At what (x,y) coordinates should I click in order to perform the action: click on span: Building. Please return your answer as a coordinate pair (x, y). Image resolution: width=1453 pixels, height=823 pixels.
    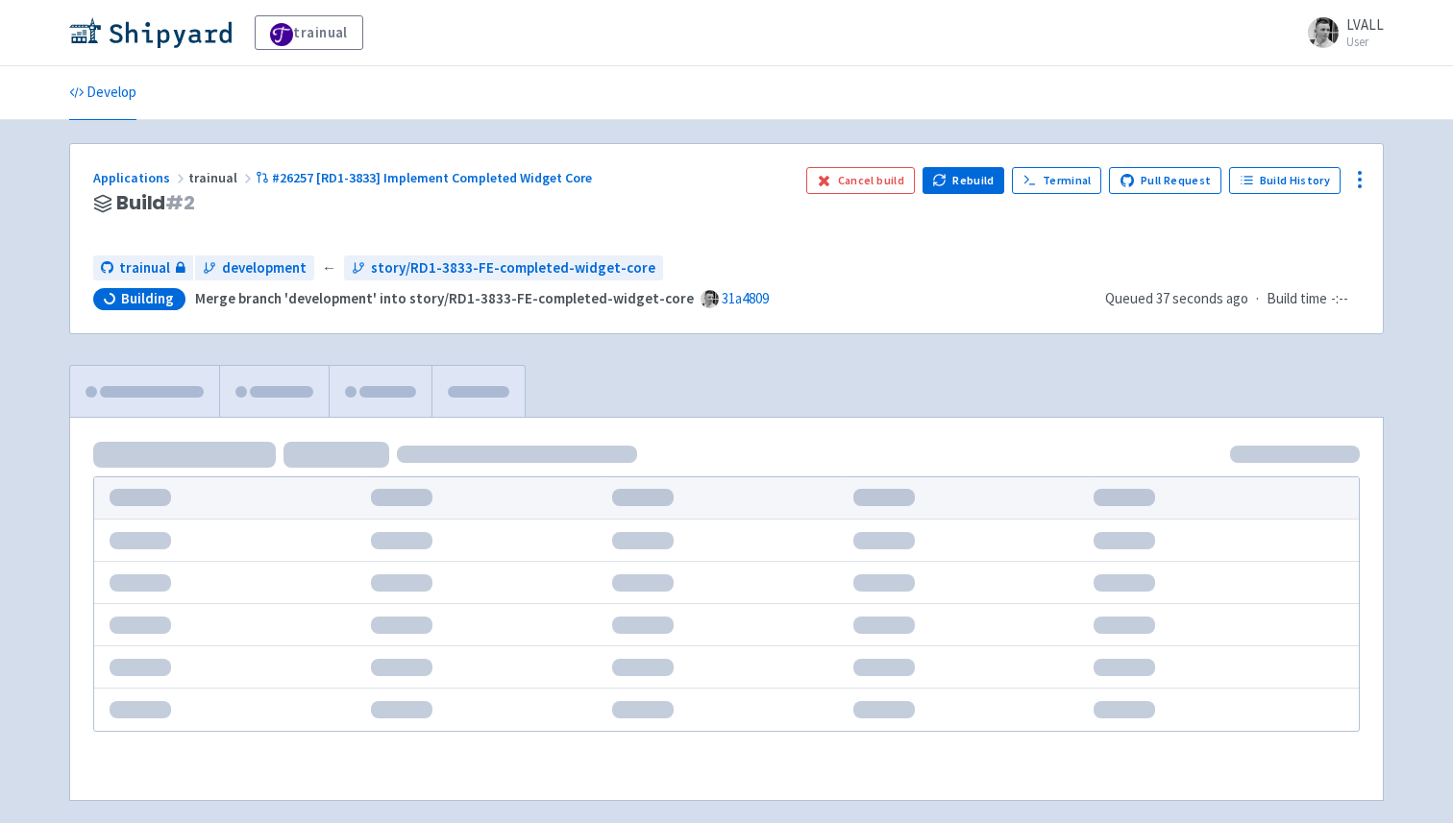
    Looking at the image, I should click on (147, 299).